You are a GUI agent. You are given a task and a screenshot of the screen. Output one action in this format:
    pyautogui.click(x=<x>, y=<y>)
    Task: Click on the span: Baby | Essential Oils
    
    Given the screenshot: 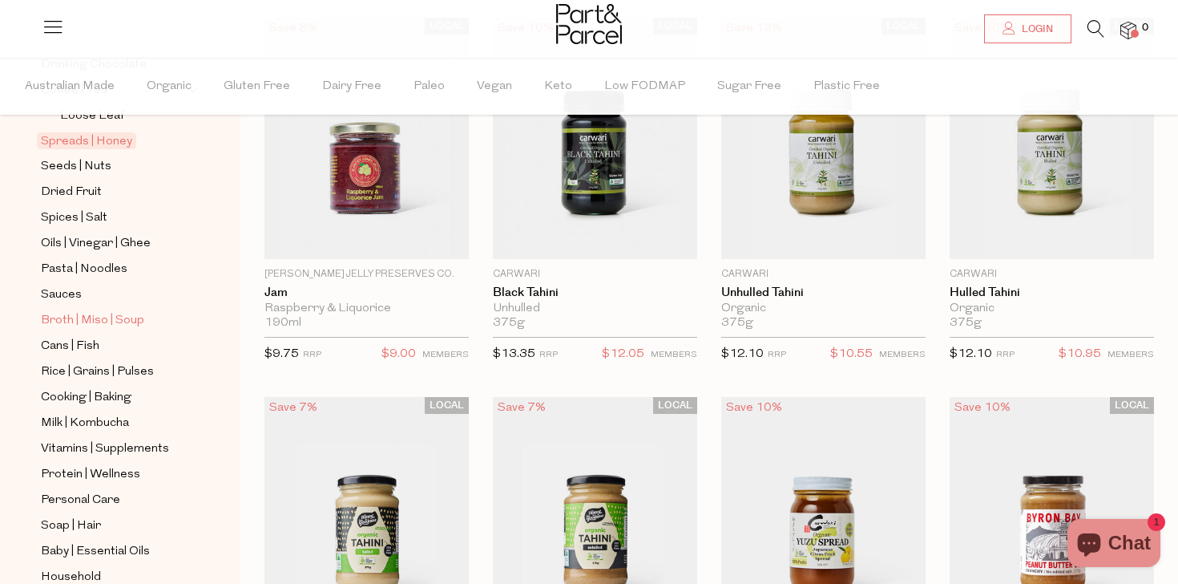 What is the action you would take?
    pyautogui.click(x=95, y=552)
    